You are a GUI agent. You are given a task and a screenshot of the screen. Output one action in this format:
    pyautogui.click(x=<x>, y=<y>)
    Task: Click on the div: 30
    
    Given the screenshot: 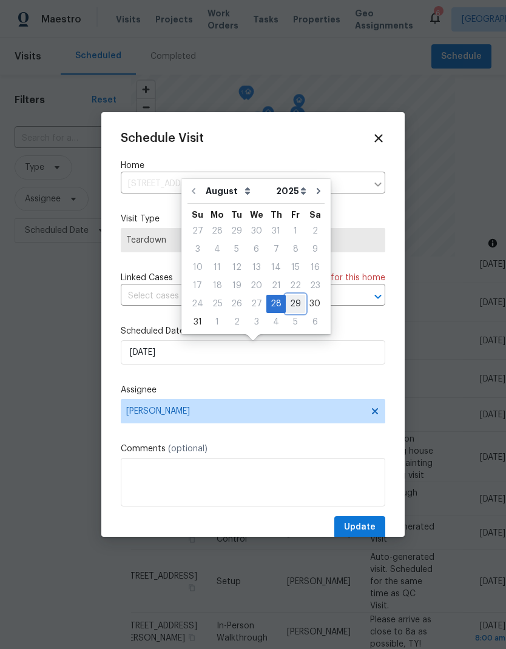 What is the action you would take?
    pyautogui.click(x=315, y=304)
    